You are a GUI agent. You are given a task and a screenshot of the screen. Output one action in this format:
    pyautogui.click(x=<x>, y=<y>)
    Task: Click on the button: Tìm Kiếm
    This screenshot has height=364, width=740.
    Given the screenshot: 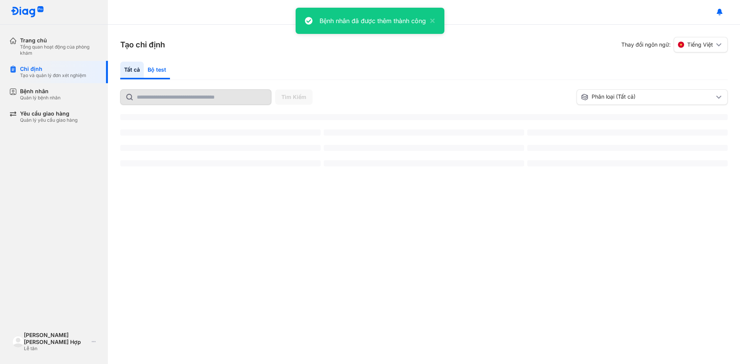 What is the action you would take?
    pyautogui.click(x=294, y=97)
    